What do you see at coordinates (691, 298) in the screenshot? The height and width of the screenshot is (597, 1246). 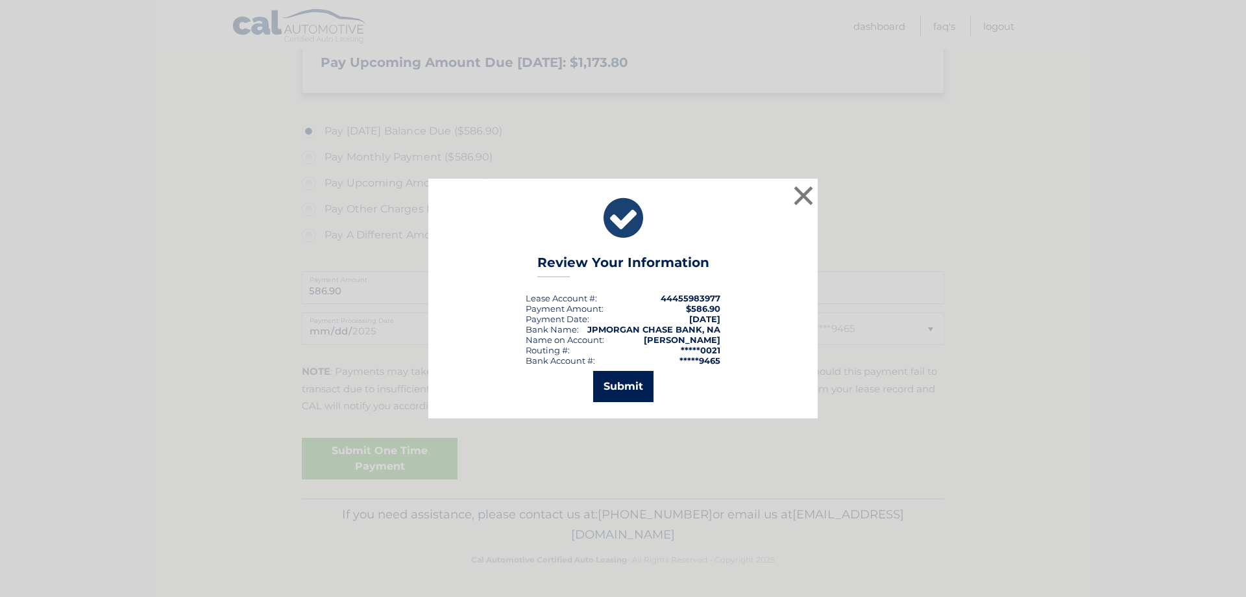 I see `strong: 44455983977` at bounding box center [691, 298].